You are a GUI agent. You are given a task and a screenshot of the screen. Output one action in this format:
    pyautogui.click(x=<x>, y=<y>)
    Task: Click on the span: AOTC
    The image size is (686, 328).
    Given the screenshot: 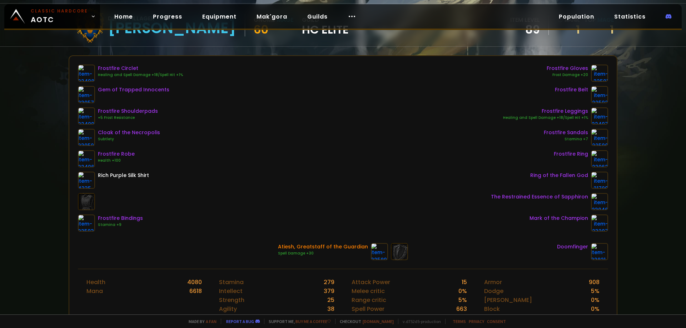 What is the action you would take?
    pyautogui.click(x=59, y=16)
    